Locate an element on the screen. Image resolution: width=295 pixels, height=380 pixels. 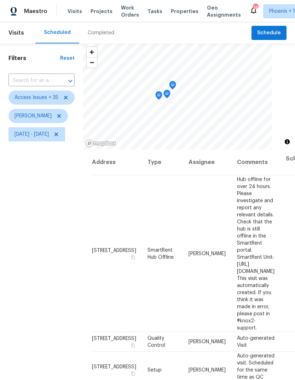
span: Work Orders is located at coordinates (130, 11).